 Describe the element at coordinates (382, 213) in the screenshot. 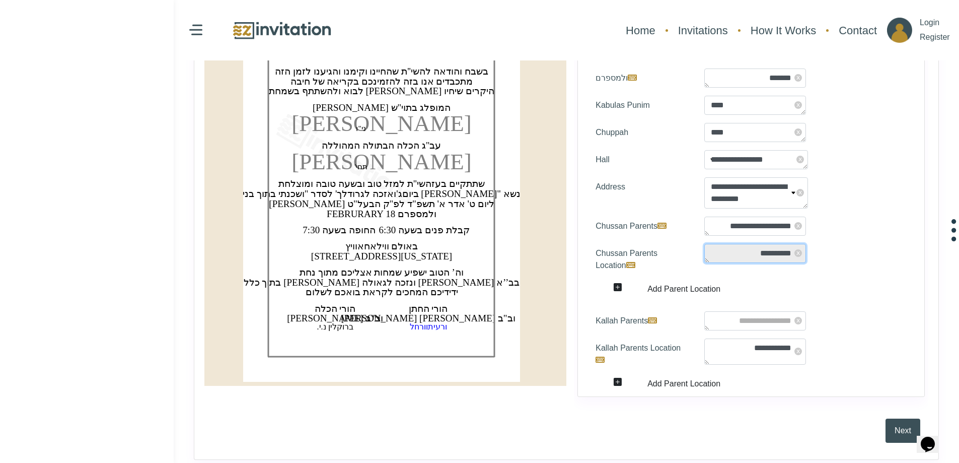

I see `text: FEBRURARY 18 ולמספרם` at that location.